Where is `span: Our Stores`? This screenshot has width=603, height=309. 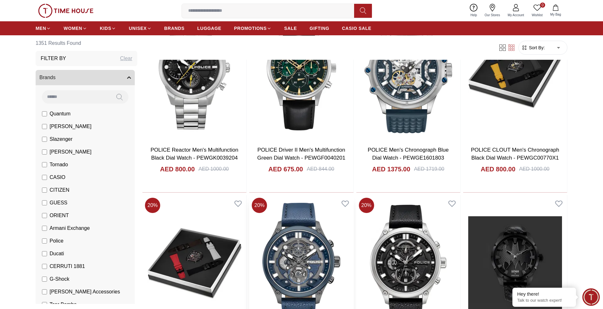 span: Our Stores is located at coordinates (493, 15).